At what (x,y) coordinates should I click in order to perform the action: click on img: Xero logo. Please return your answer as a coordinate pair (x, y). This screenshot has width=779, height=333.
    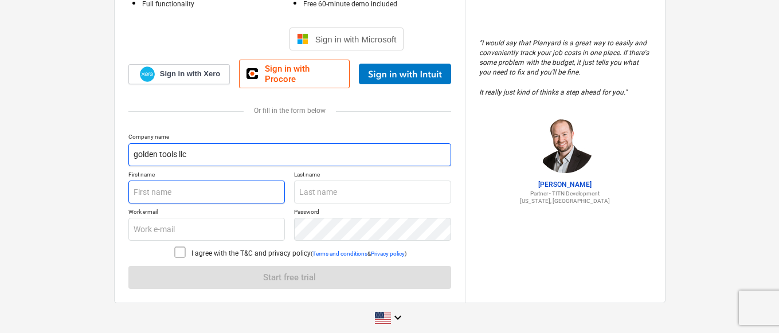
    Looking at the image, I should click on (147, 74).